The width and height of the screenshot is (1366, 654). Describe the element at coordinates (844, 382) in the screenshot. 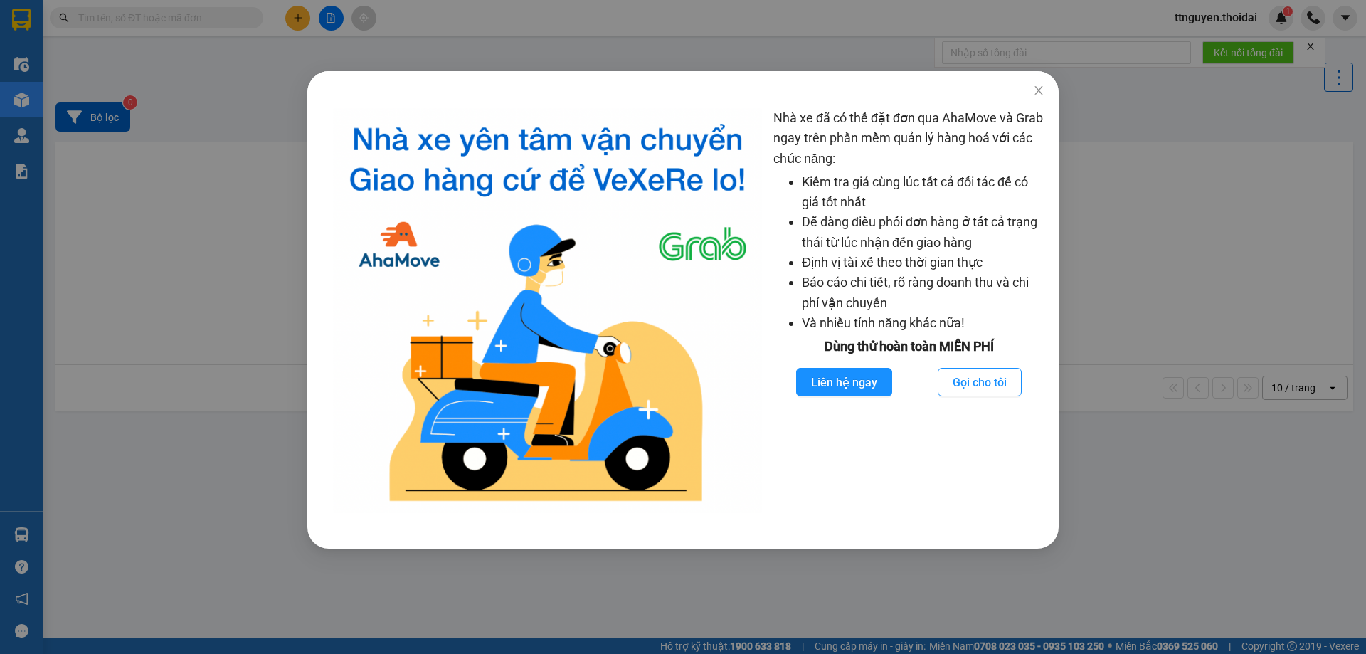

I see `span: Liên hệ ngay` at that location.